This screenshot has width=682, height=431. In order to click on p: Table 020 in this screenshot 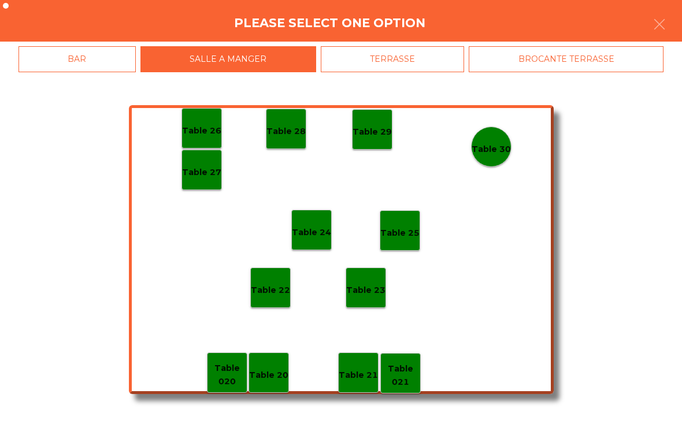, I will do `click(227, 374)`.